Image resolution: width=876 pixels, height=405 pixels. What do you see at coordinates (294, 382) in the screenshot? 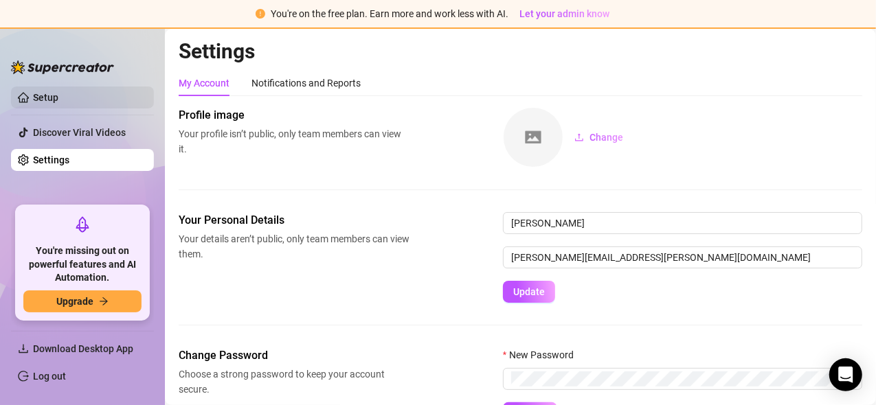
I see `span: Choose a strong password to keep your account secure.` at bounding box center [294, 382].